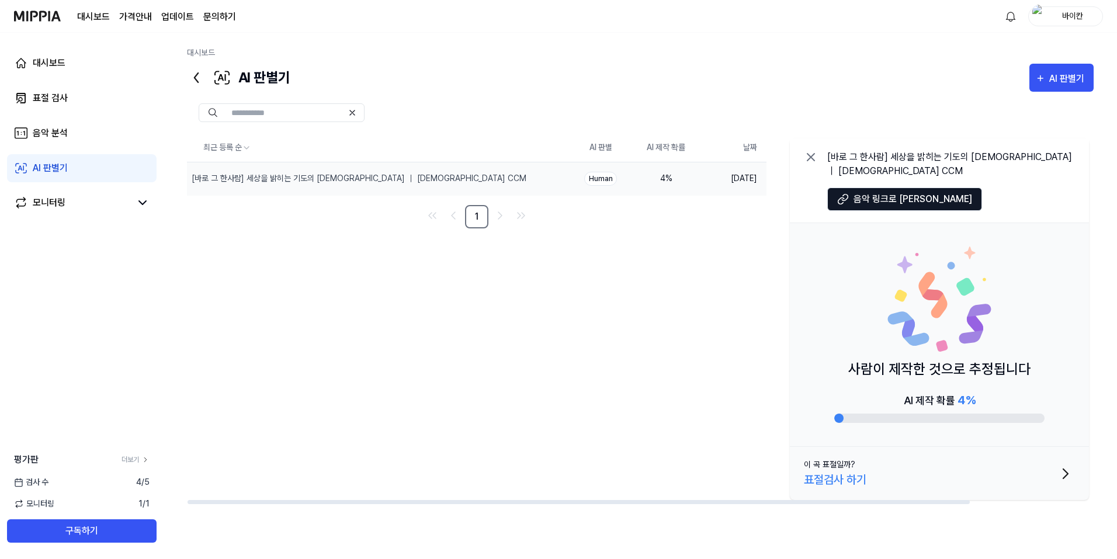  I want to click on a: AI 판별기, so click(82, 168).